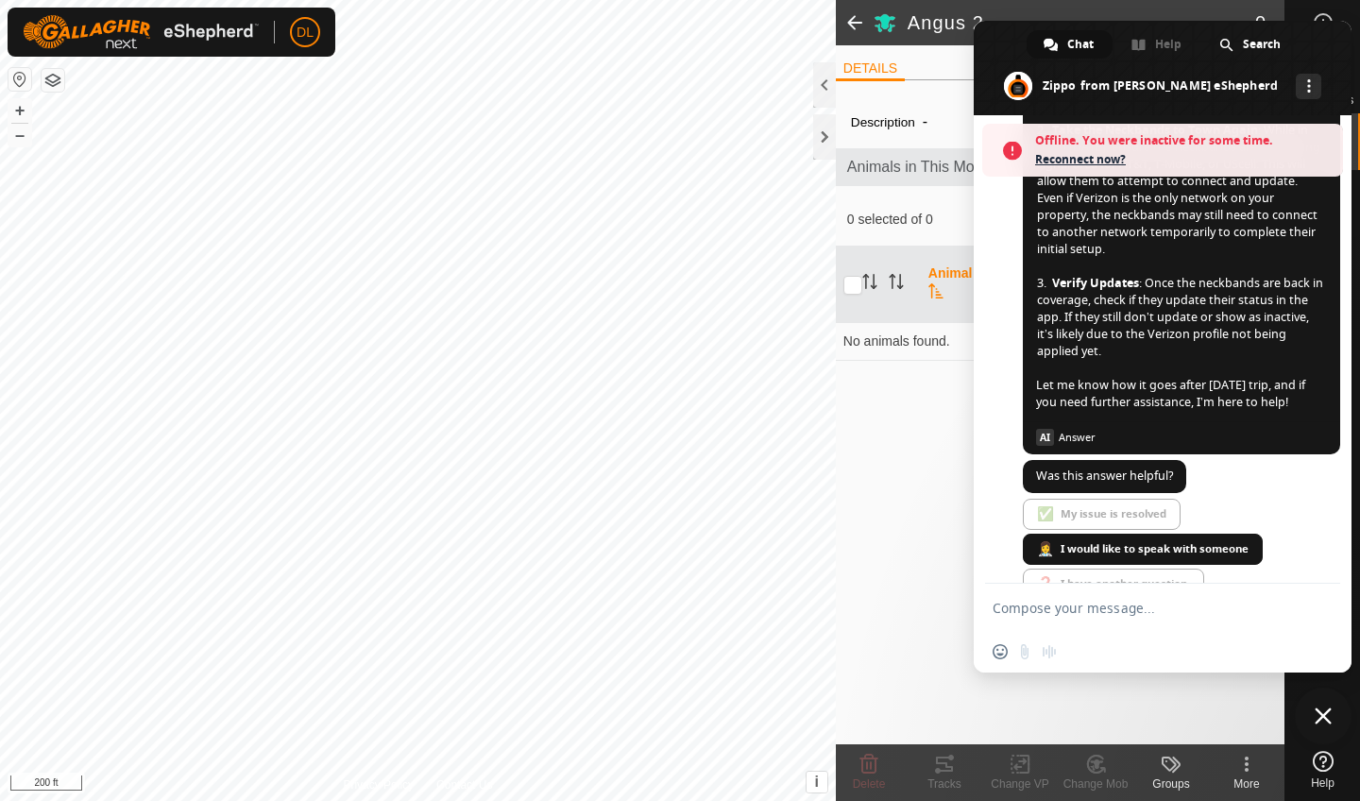 The image size is (1360, 801). I want to click on div: Groups, so click(1171, 784).